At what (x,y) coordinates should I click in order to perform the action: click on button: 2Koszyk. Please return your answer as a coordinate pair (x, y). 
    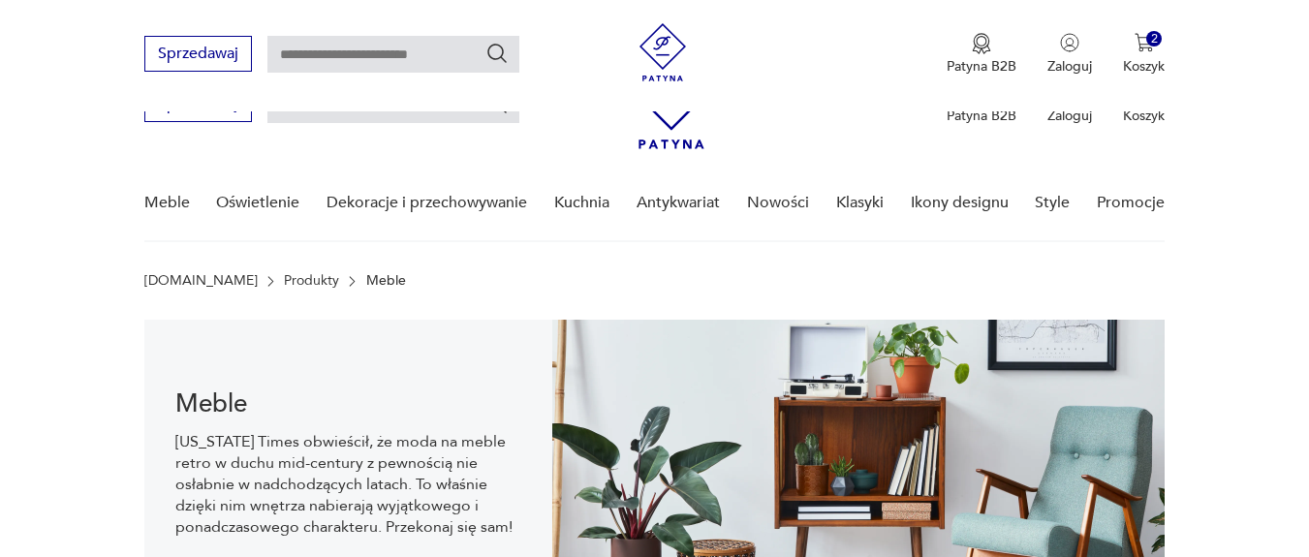
    Looking at the image, I should click on (1144, 54).